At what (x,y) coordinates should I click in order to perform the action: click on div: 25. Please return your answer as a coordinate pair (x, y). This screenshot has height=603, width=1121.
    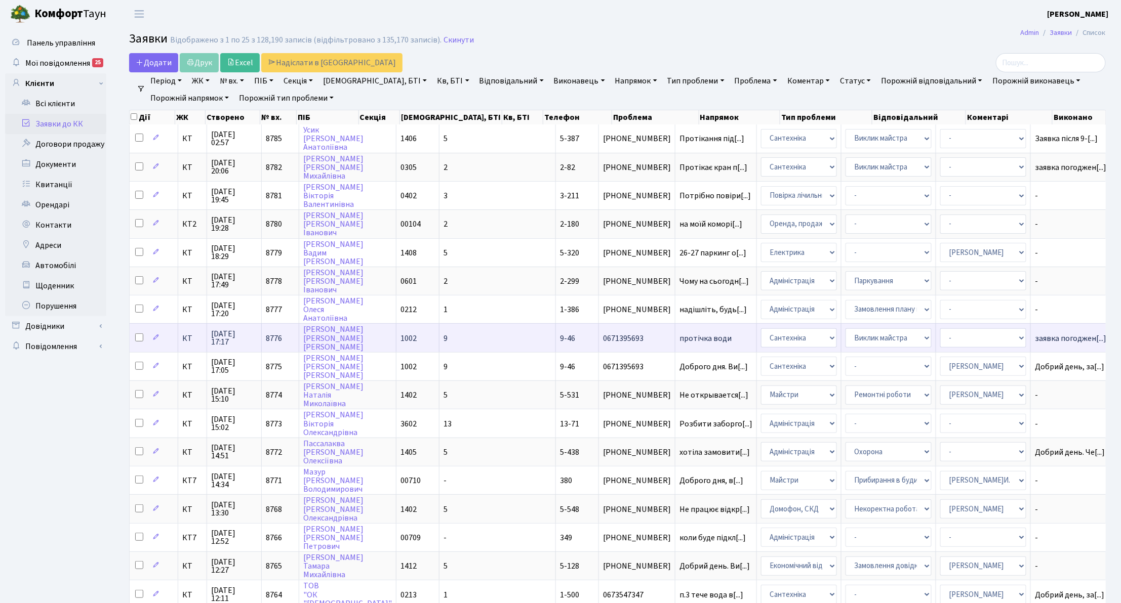
    Looking at the image, I should click on (98, 63).